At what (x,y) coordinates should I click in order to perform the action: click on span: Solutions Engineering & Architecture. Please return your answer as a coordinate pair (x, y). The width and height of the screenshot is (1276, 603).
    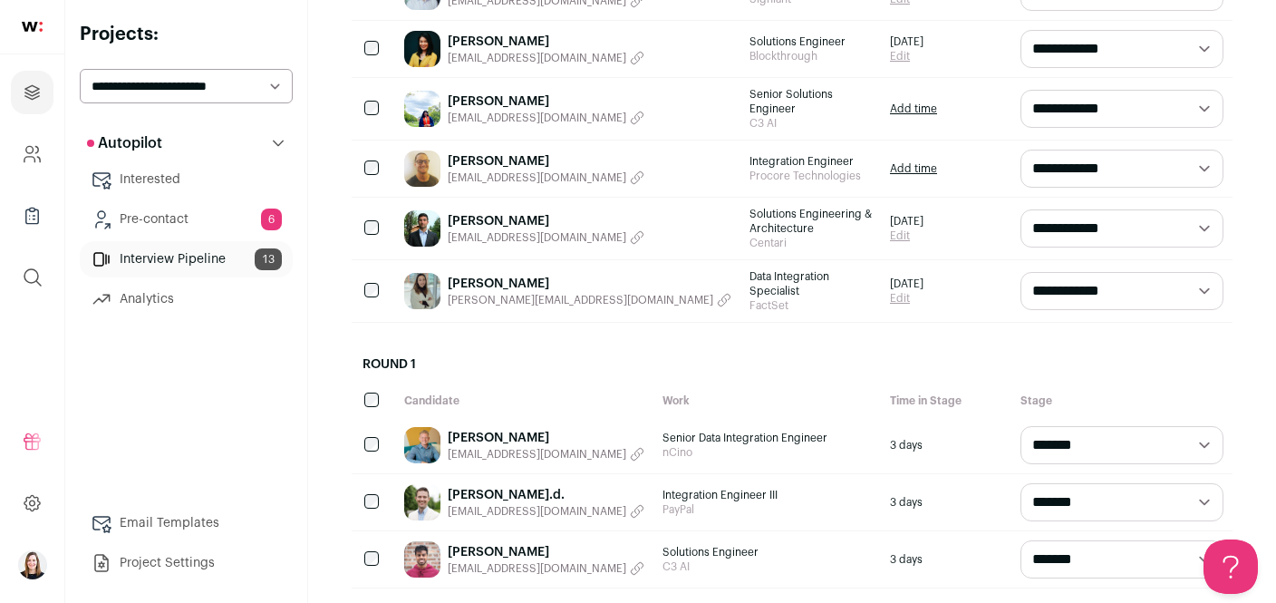
    Looking at the image, I should click on (810, 221).